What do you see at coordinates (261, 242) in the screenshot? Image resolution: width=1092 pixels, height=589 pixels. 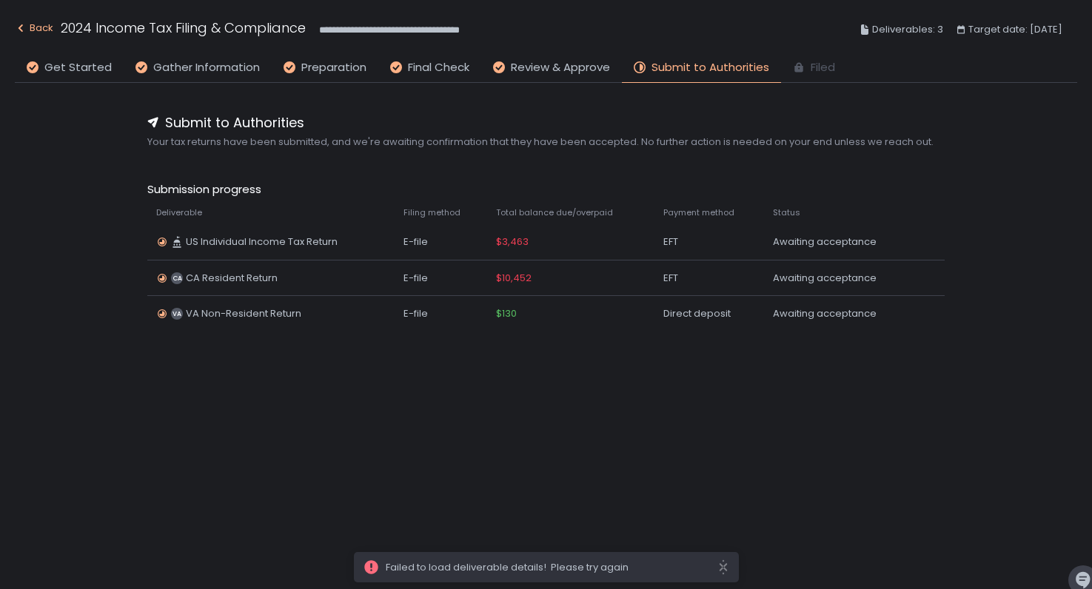 I see `span: US Individual Income Tax Return` at bounding box center [261, 242].